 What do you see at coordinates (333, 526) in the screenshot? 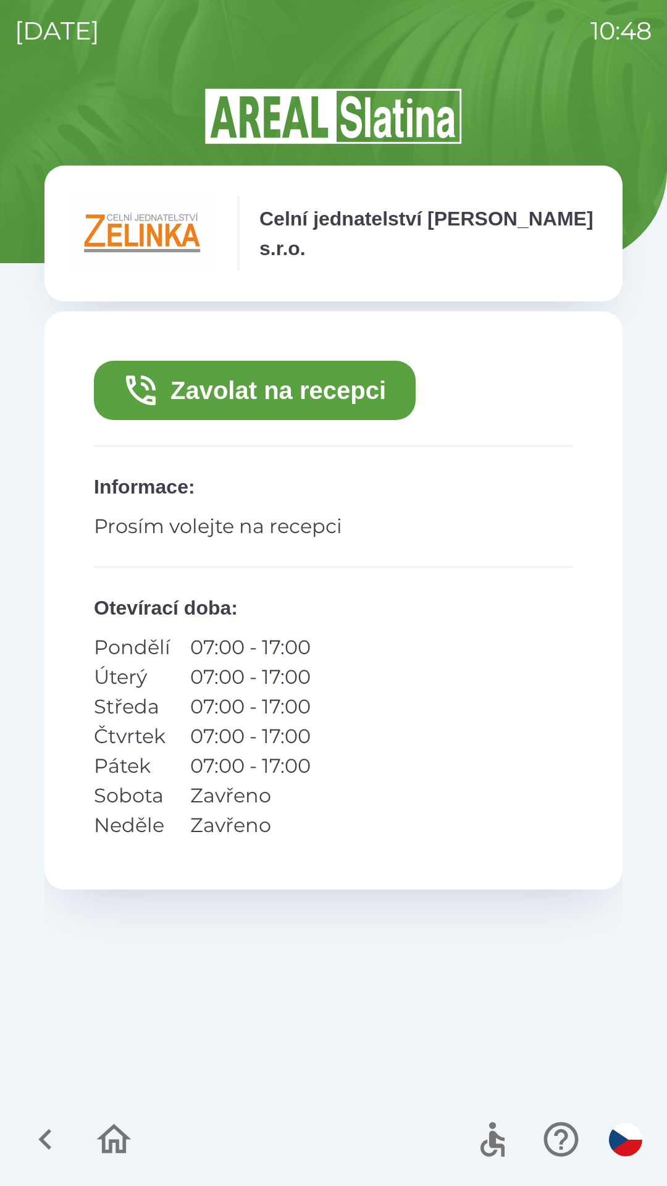
I see `p: Prosím volejte na recepci` at bounding box center [333, 526].